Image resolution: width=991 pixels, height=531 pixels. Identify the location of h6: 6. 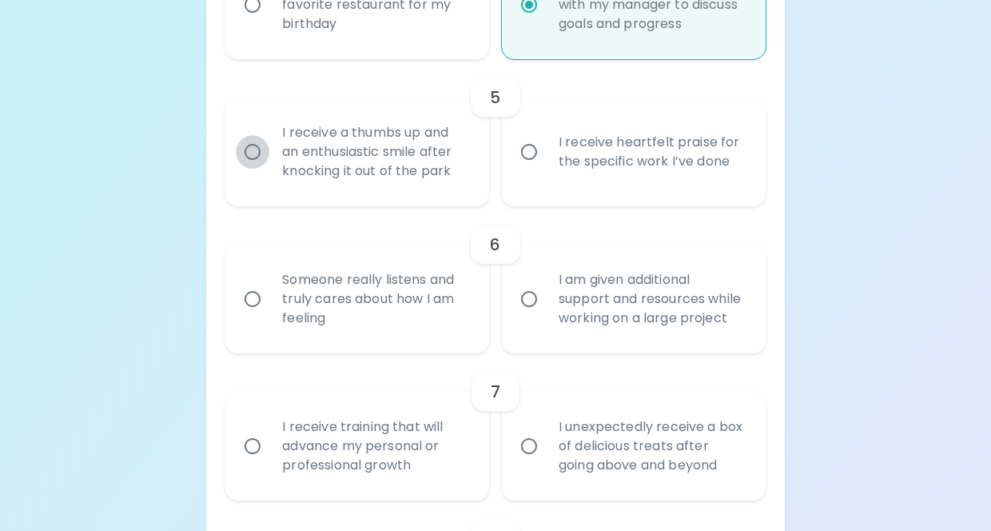
(495, 245).